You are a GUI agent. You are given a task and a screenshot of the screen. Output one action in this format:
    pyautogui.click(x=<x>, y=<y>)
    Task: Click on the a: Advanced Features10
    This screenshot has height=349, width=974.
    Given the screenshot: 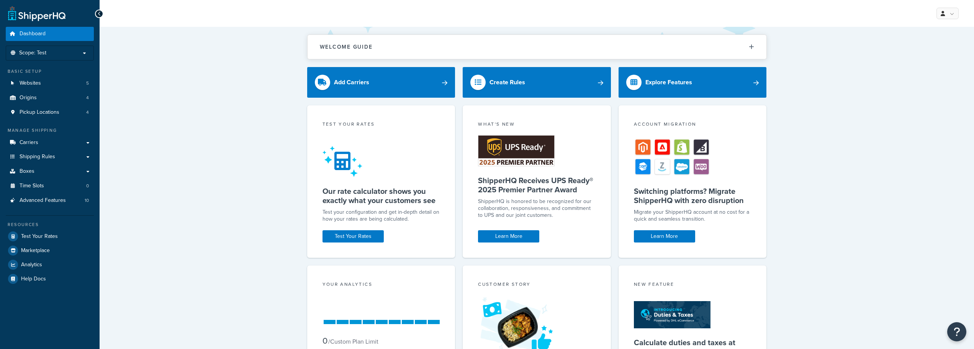 What is the action you would take?
    pyautogui.click(x=50, y=200)
    